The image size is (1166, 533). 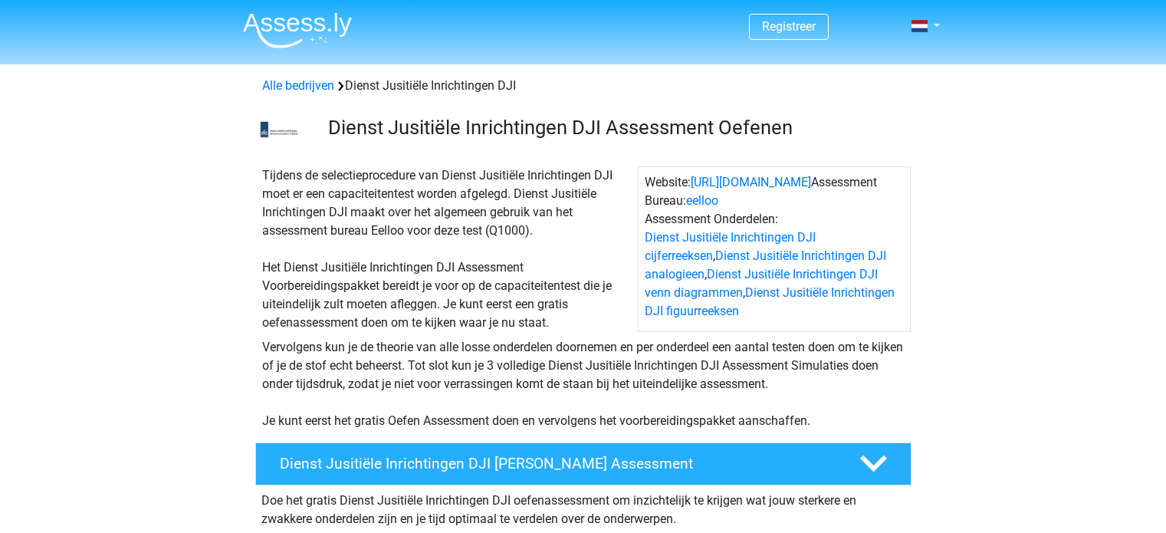 I want to click on div: Dienst Jusitiële Inrichtingen DJI, so click(x=583, y=86).